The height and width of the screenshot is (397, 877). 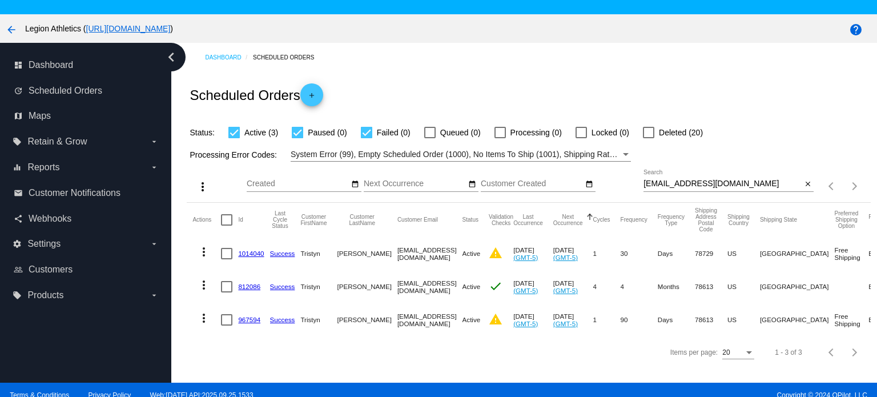 What do you see at coordinates (807, 184) in the screenshot?
I see `mat-icon: close` at bounding box center [807, 184].